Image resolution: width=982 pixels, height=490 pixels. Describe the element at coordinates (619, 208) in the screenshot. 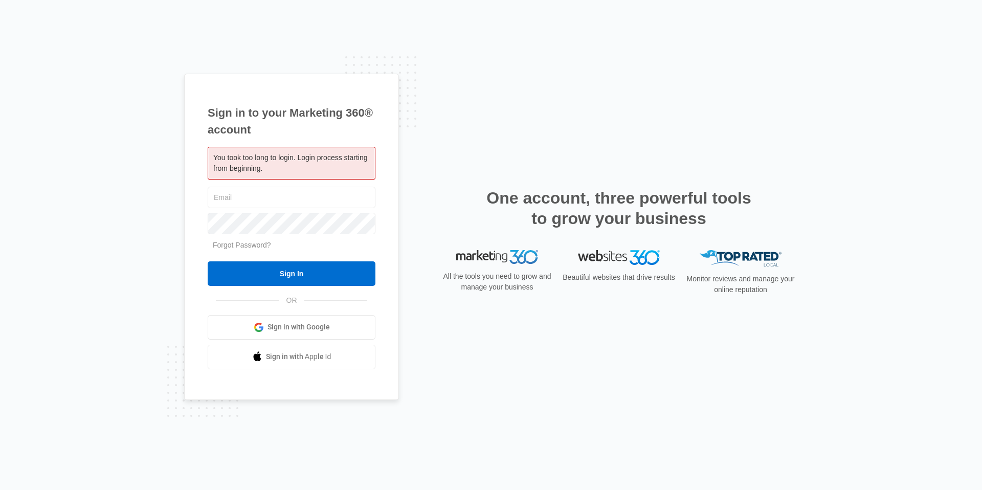

I see `h2: One account, three powerful tools to grow your business` at that location.